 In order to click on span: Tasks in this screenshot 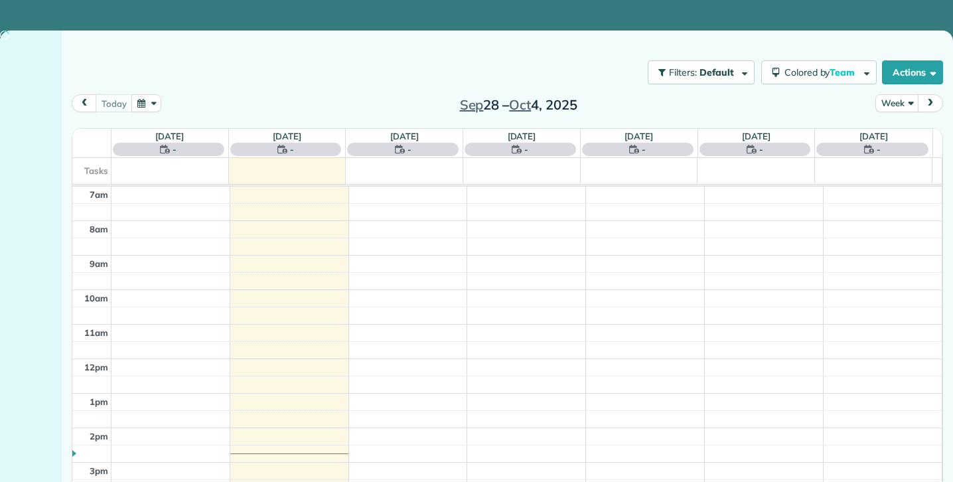, I will do `click(96, 171)`.